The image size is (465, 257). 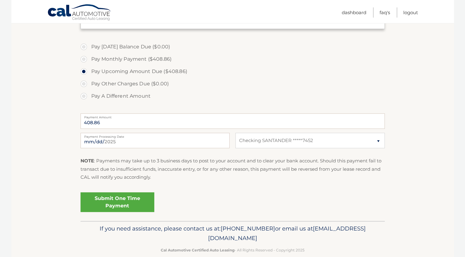 I want to click on label: Payment Processing Date, so click(x=155, y=135).